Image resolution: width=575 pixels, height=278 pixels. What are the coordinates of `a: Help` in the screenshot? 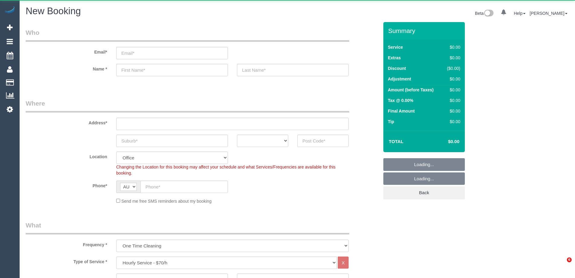 It's located at (520, 13).